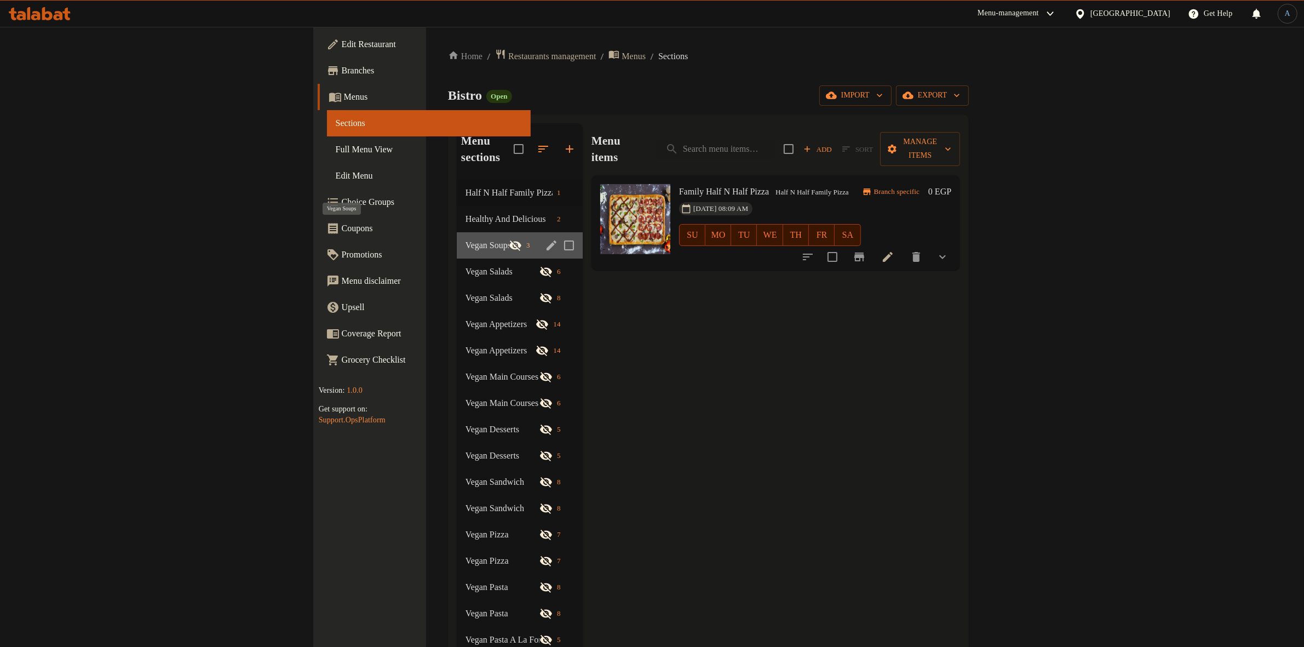  What do you see at coordinates (332, 390) in the screenshot?
I see `span: Version:` at bounding box center [332, 390].